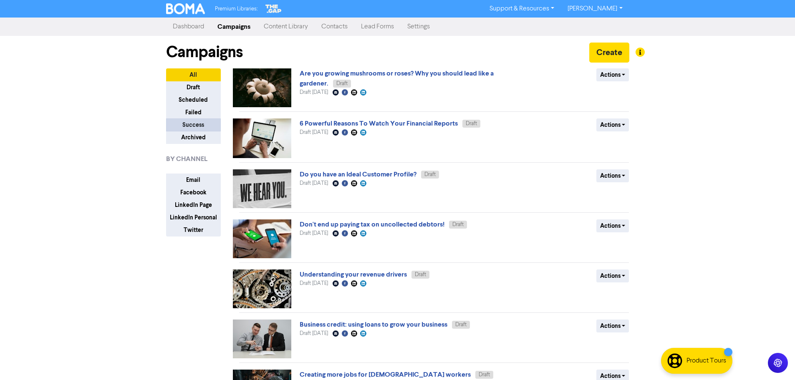 The width and height of the screenshot is (795, 380). What do you see at coordinates (273, 9) in the screenshot?
I see `img: The Gap` at bounding box center [273, 9].